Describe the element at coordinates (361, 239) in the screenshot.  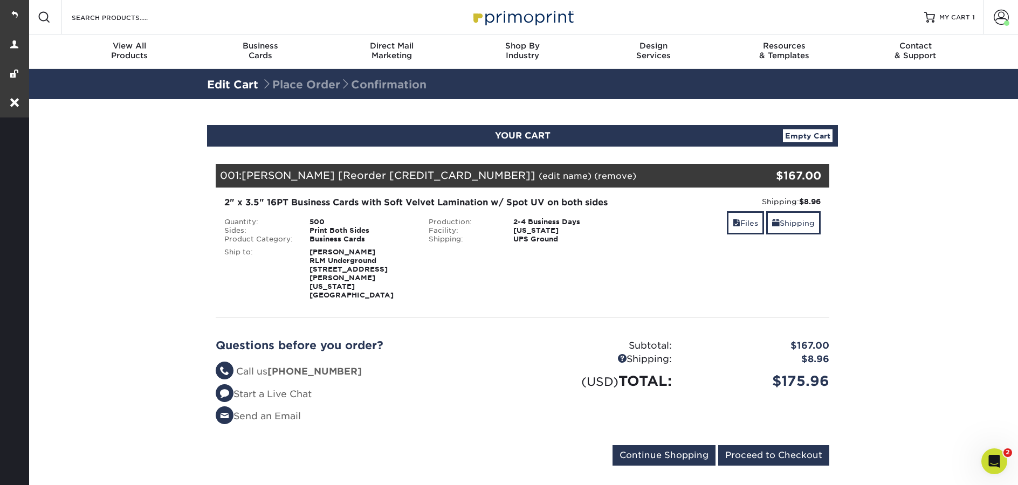
I see `div: Business Cards` at that location.